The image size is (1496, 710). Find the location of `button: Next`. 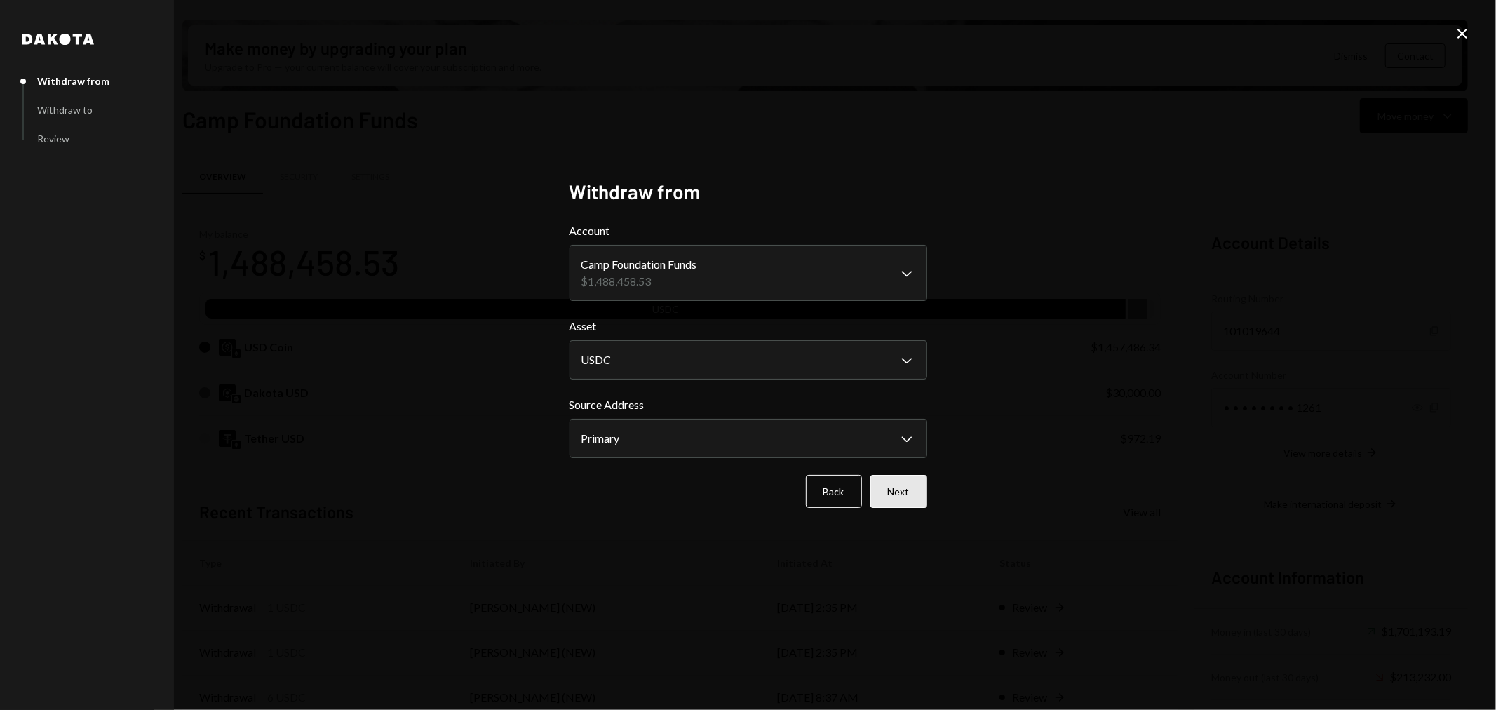

button: Next is located at coordinates (898, 491).